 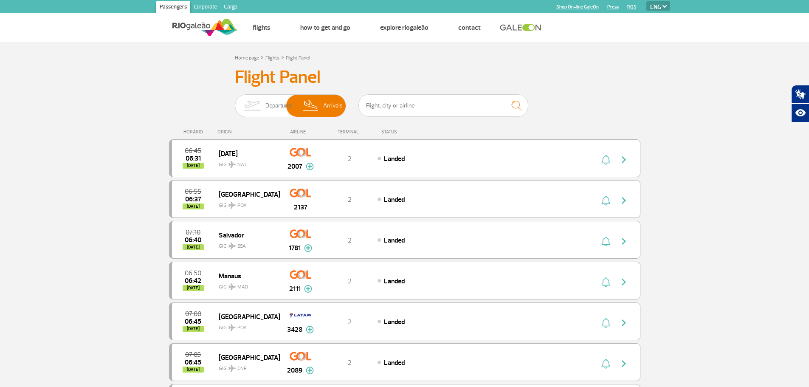 What do you see at coordinates (800, 104) in the screenshot?
I see `div: Plugin de acessibilidade da Hand Talk.` at bounding box center [800, 104].